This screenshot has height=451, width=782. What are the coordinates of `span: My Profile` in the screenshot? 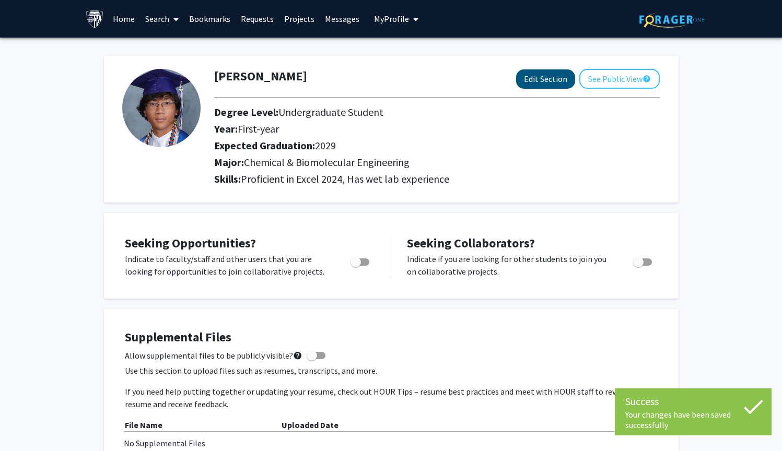 It's located at (391, 19).